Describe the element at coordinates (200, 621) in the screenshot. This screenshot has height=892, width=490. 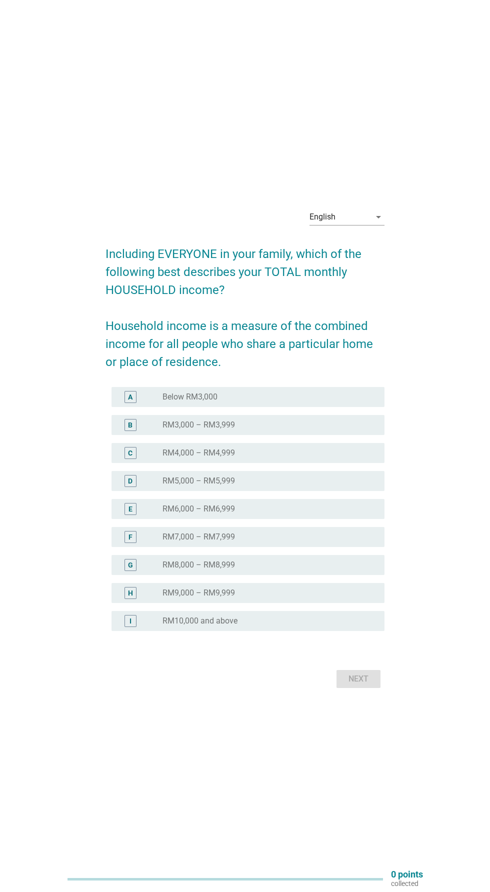
I see `label: RM10,000 and above` at that location.